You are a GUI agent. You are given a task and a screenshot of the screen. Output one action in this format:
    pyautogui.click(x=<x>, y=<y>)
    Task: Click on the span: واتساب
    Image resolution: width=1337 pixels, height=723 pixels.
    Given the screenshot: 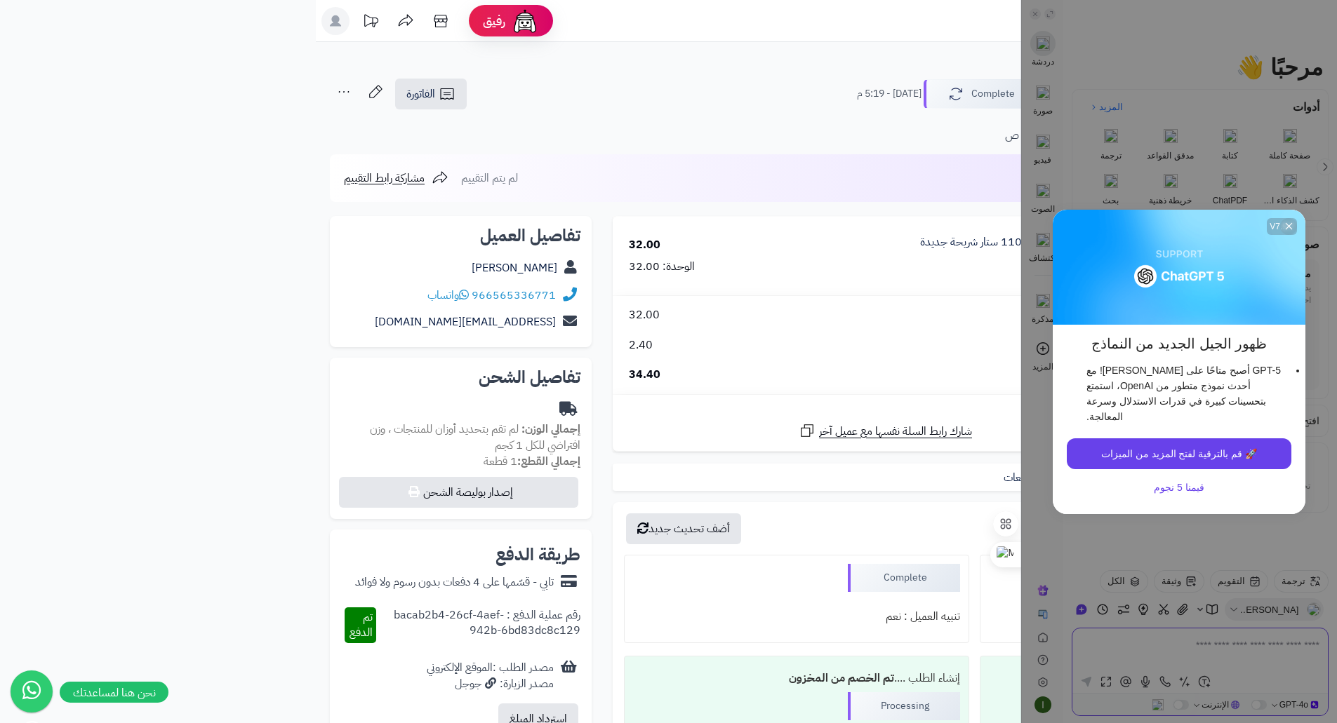 What is the action you would take?
    pyautogui.click(x=448, y=295)
    